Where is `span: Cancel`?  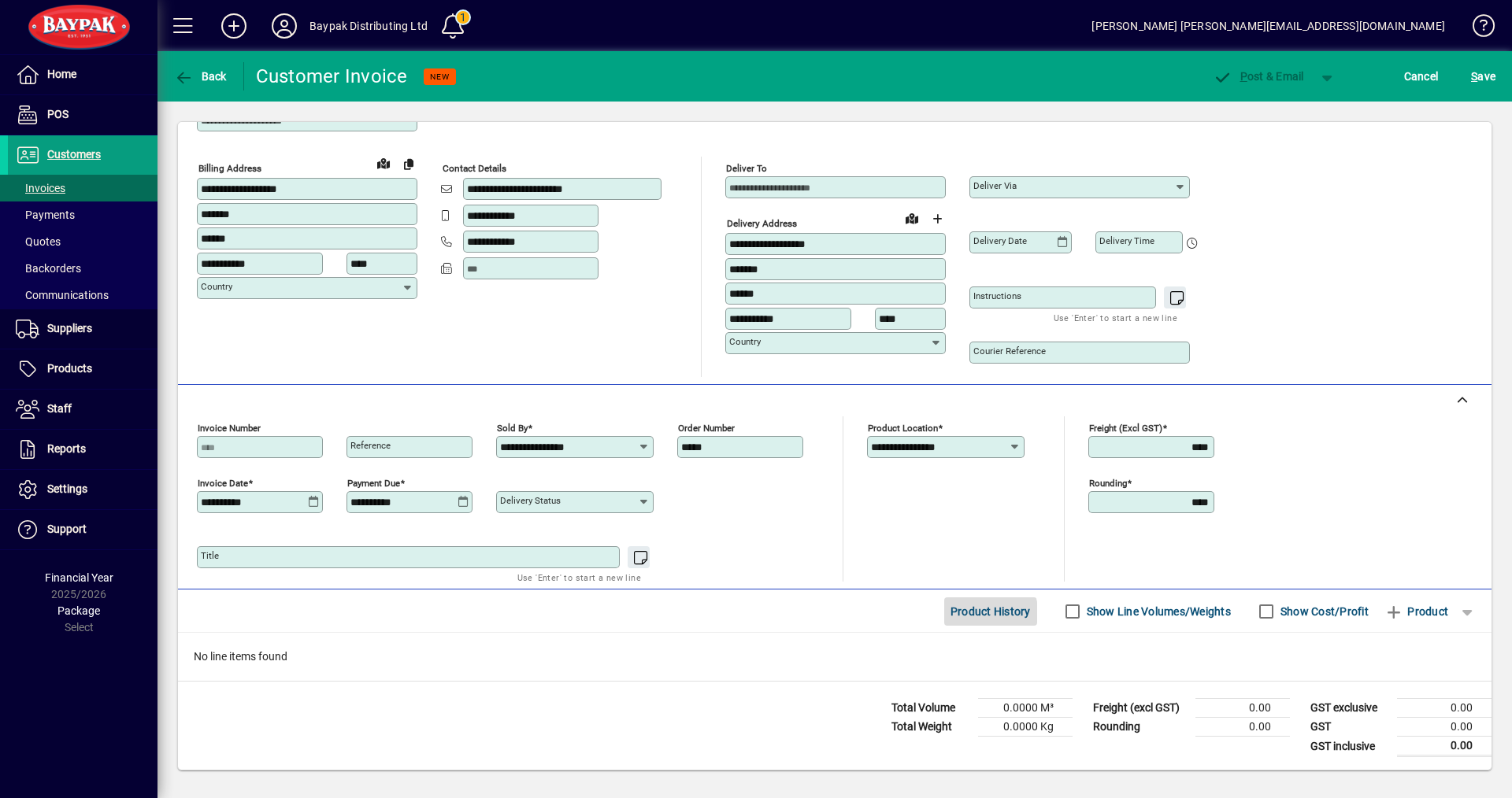
span: Cancel is located at coordinates (1422, 76).